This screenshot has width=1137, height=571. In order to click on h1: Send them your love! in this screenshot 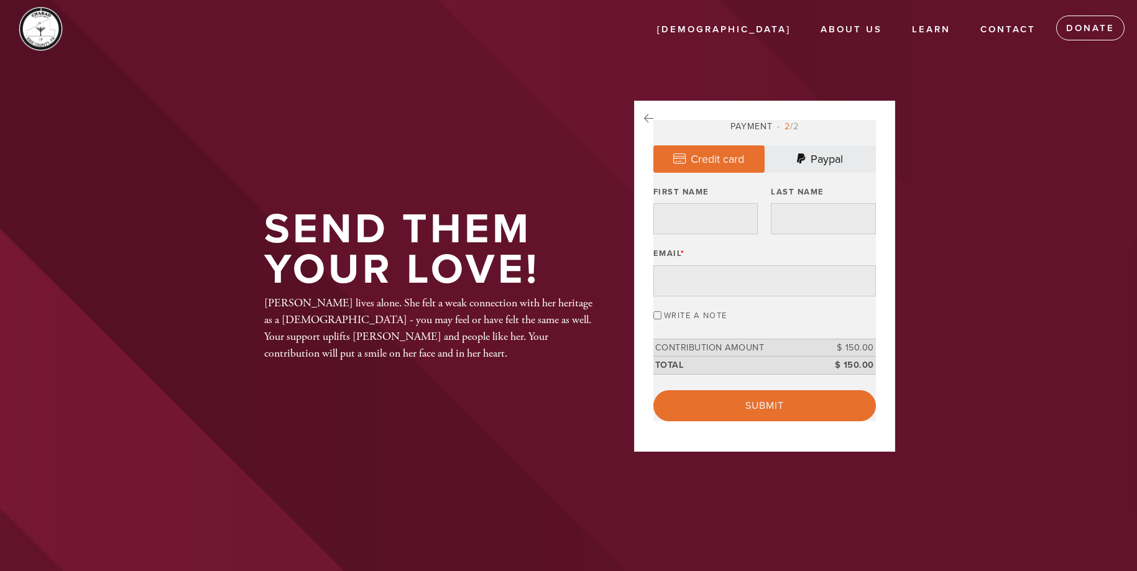, I will do `click(429, 249)`.